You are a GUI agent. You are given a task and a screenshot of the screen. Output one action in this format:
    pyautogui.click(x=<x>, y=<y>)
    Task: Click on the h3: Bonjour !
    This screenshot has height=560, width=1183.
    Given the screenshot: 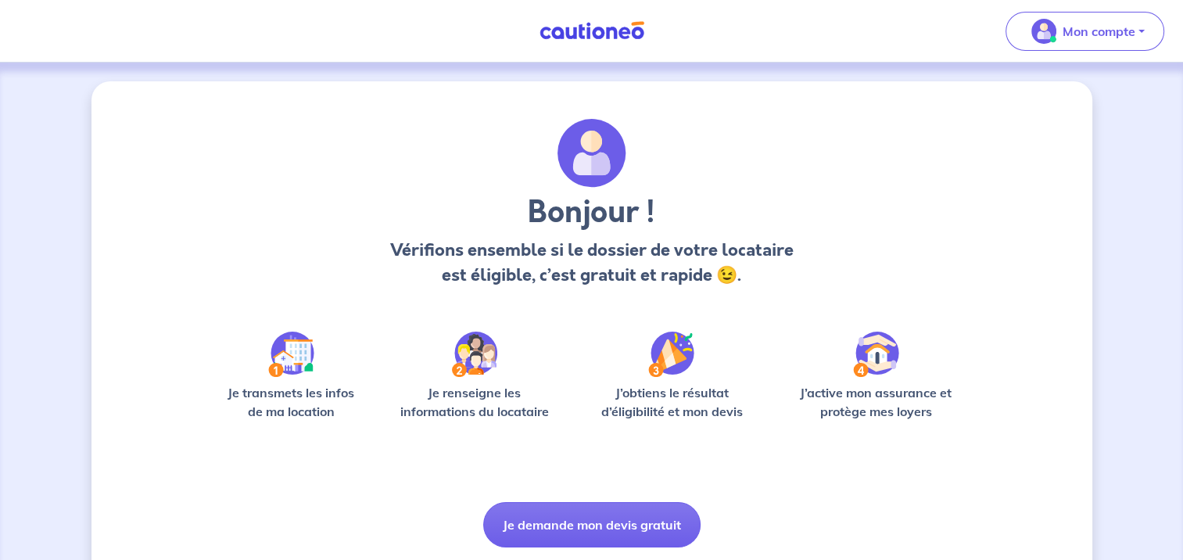 What is the action you would take?
    pyautogui.click(x=591, y=213)
    